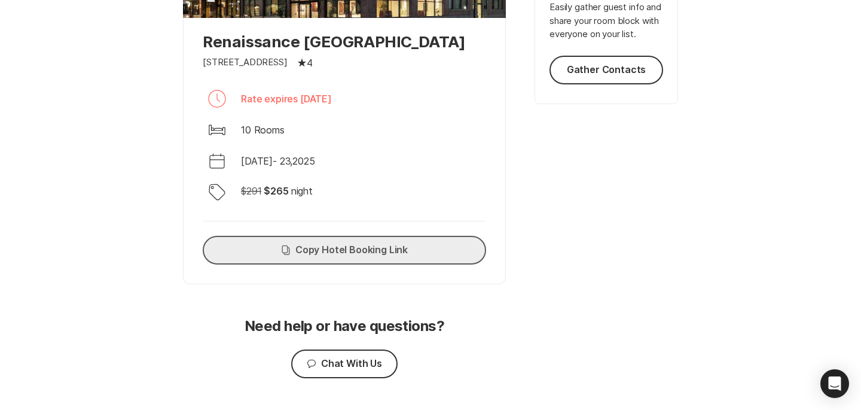 This screenshot has height=410, width=861. What do you see at coordinates (835, 383) in the screenshot?
I see `div: Open Intercom Messenger` at bounding box center [835, 383].